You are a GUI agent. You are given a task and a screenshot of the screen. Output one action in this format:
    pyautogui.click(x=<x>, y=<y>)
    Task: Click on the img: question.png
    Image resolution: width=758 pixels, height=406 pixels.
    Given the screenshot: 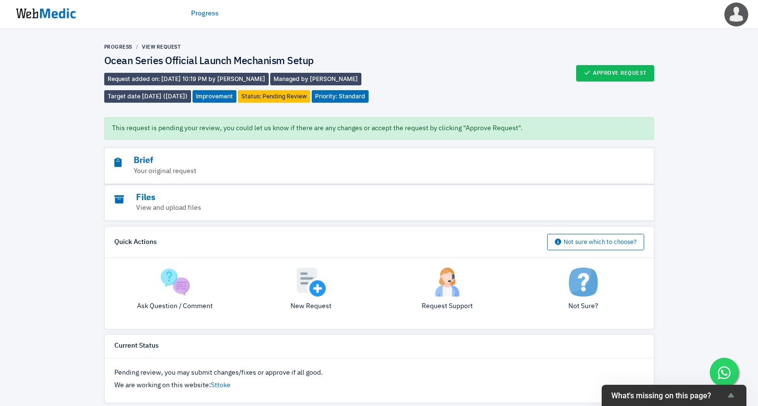 What is the action you would take?
    pyautogui.click(x=175, y=282)
    